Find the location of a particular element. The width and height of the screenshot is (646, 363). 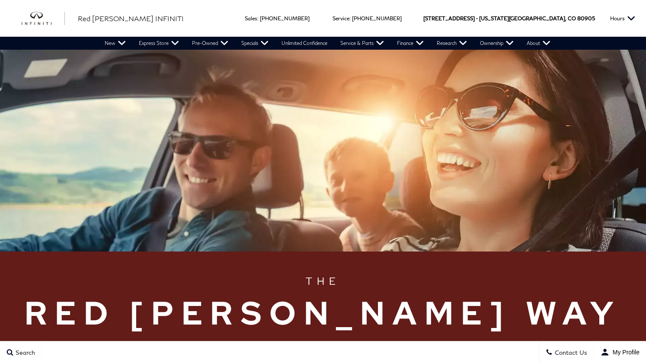

a: Unlimited Confidence is located at coordinates (304, 43).